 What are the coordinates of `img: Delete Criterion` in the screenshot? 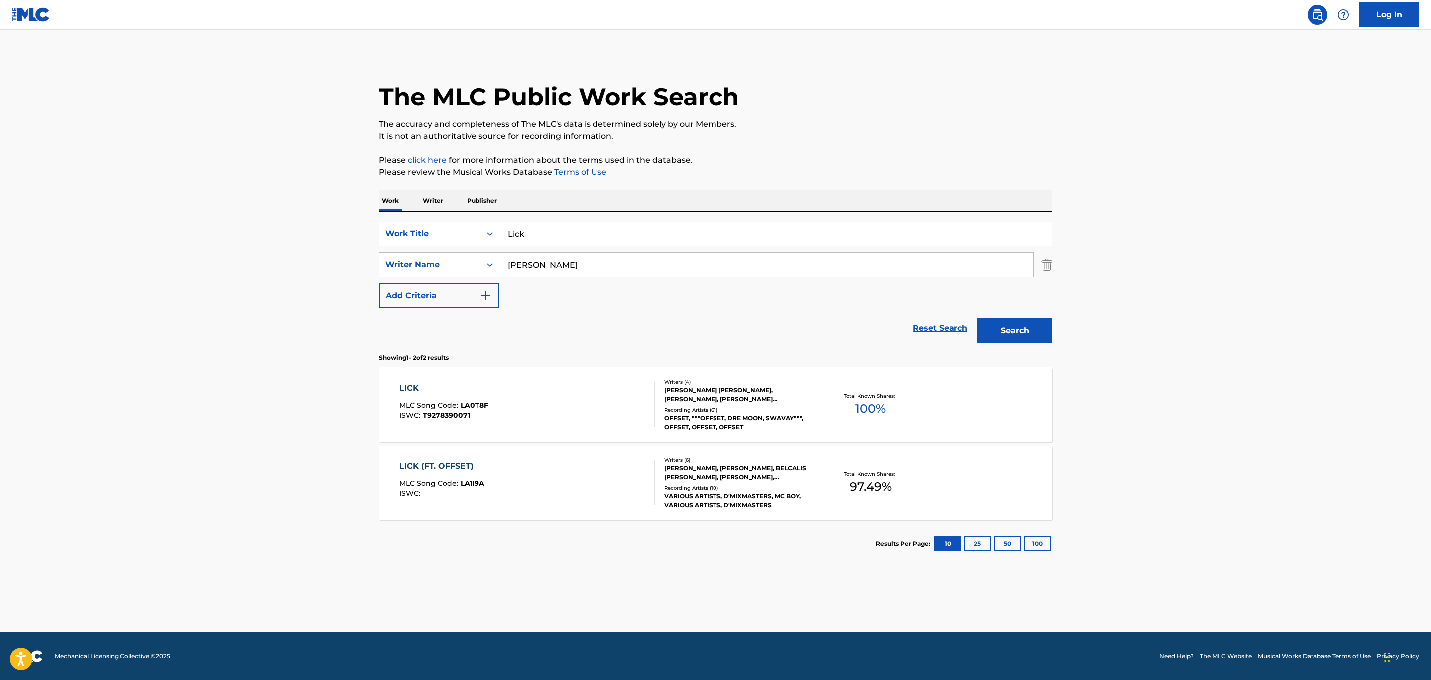 It's located at (1047, 265).